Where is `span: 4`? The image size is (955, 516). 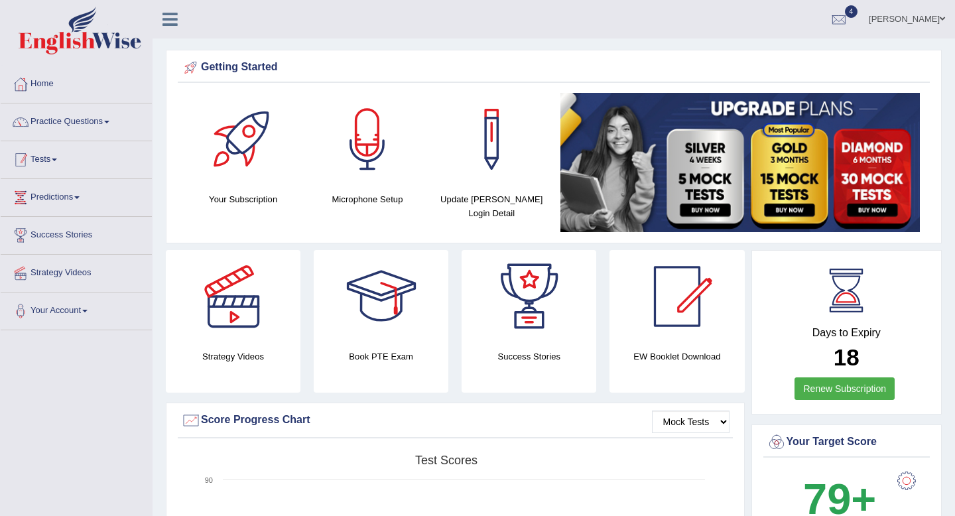
span: 4 is located at coordinates (851, 11).